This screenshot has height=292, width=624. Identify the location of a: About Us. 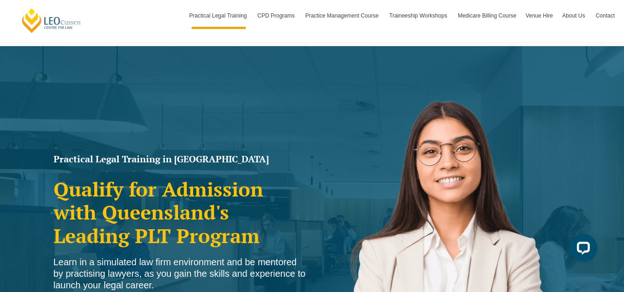
(574, 16).